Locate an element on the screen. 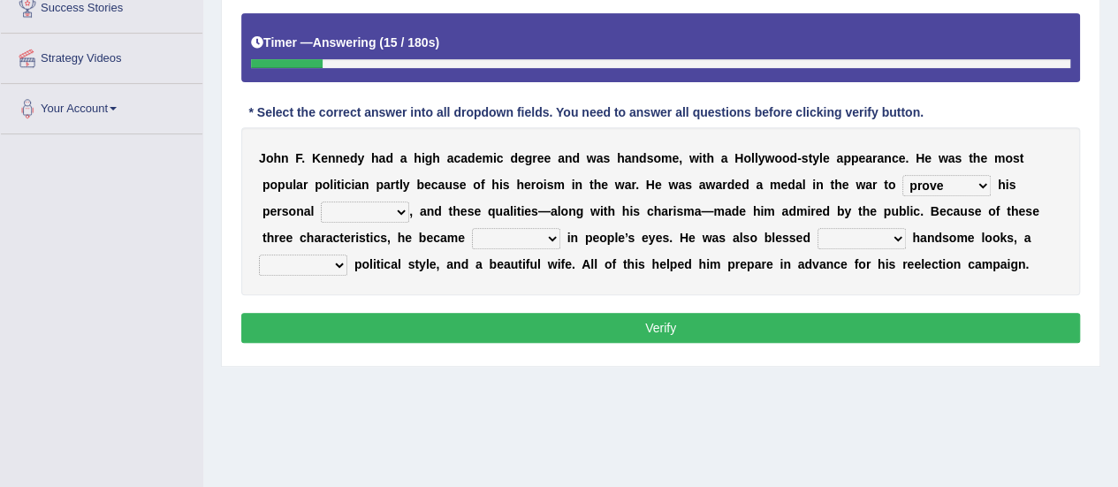 The height and width of the screenshot is (487, 1118). b: H is located at coordinates (920, 158).